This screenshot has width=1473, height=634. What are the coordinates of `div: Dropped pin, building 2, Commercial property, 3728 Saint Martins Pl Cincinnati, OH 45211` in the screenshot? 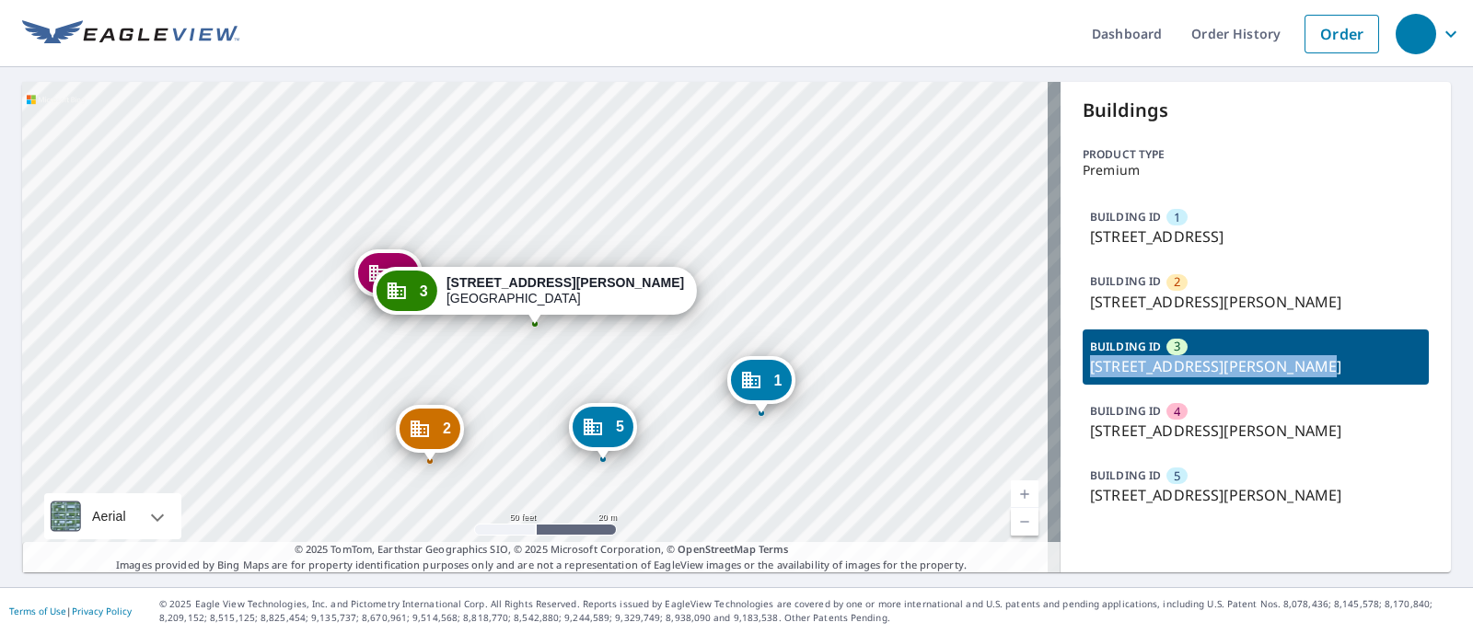 It's located at (430, 434).